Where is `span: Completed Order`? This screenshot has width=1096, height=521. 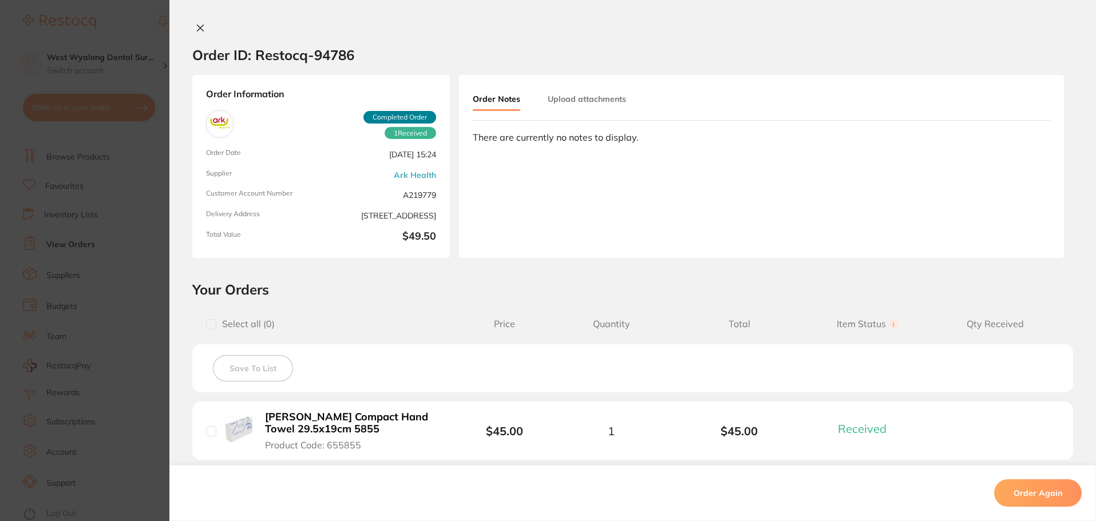
span: Completed Order is located at coordinates (400, 117).